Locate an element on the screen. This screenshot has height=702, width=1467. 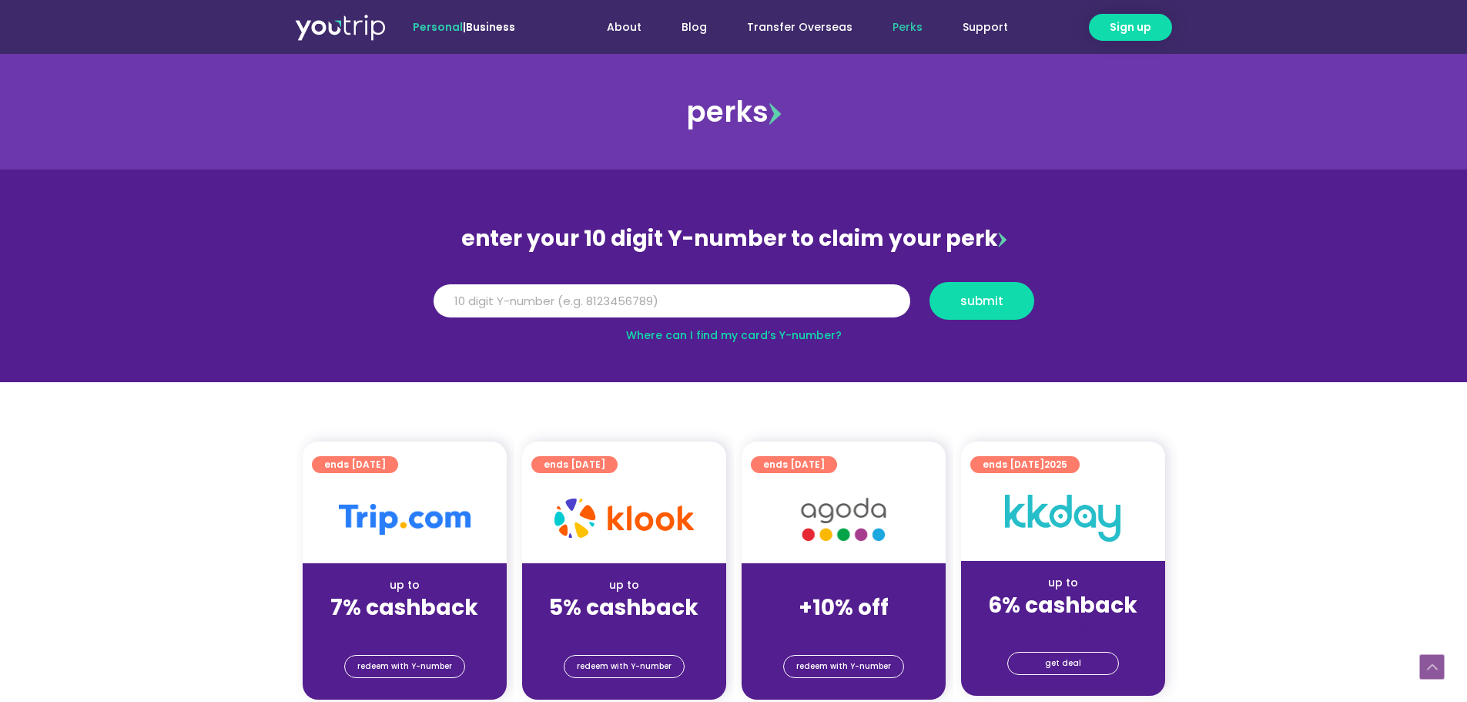
a: Sign up is located at coordinates (1131, 27).